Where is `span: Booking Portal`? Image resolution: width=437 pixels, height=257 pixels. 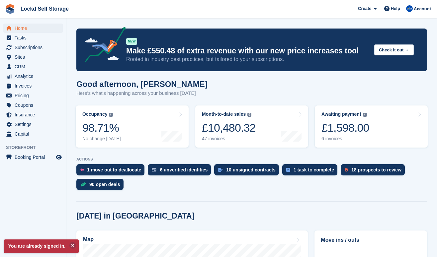
span: Booking Portal is located at coordinates (35, 157).